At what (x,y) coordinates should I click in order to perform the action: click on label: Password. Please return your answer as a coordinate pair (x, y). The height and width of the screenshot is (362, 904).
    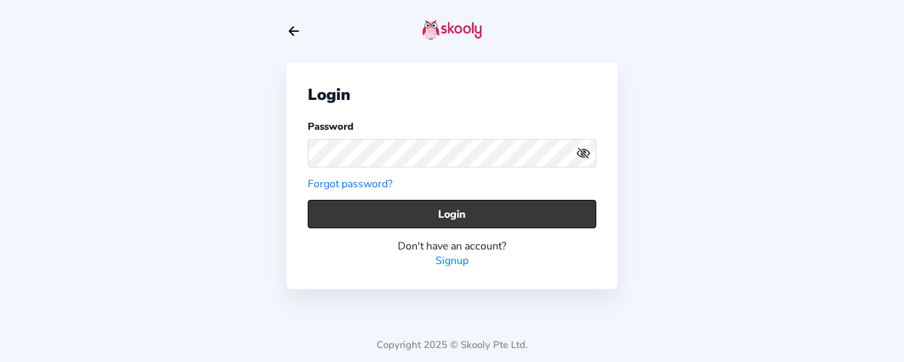
    Looking at the image, I should click on (330, 126).